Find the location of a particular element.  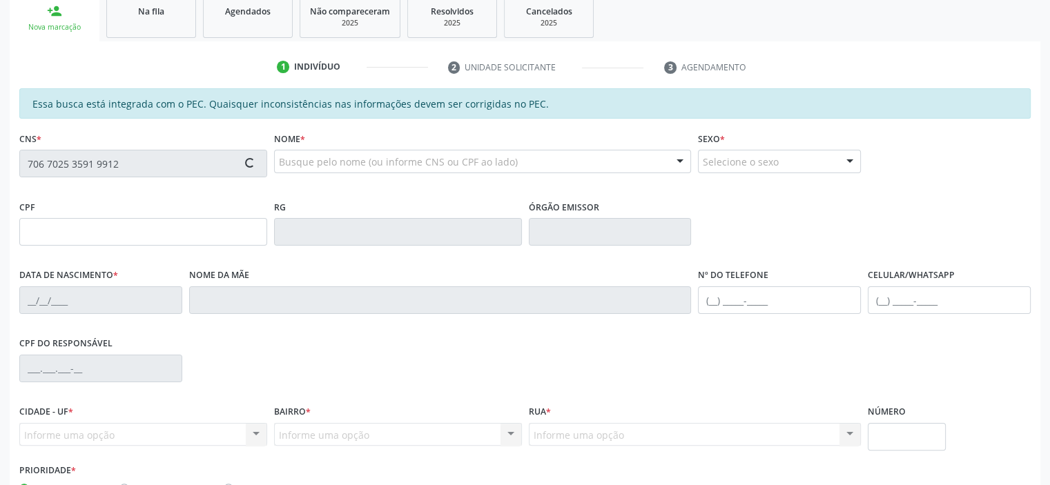

div: Essa busca está integrada com o PEC. Quaisquer inconsistências nas informações devem ser corrigid... is located at coordinates (525, 104).